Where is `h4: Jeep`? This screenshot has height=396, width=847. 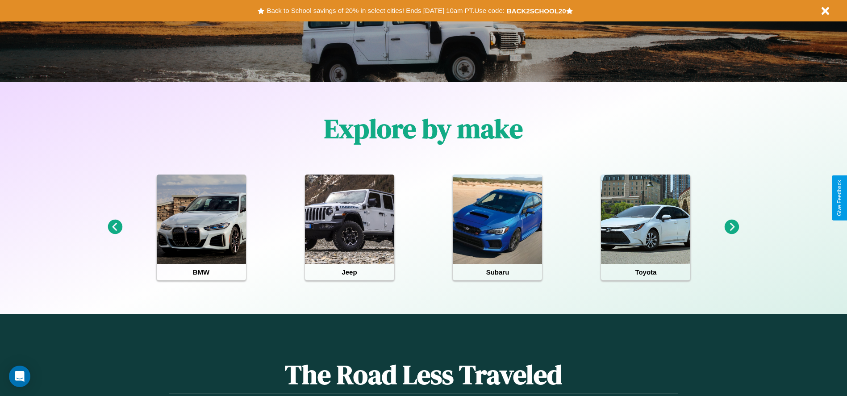 h4: Jeep is located at coordinates (350, 272).